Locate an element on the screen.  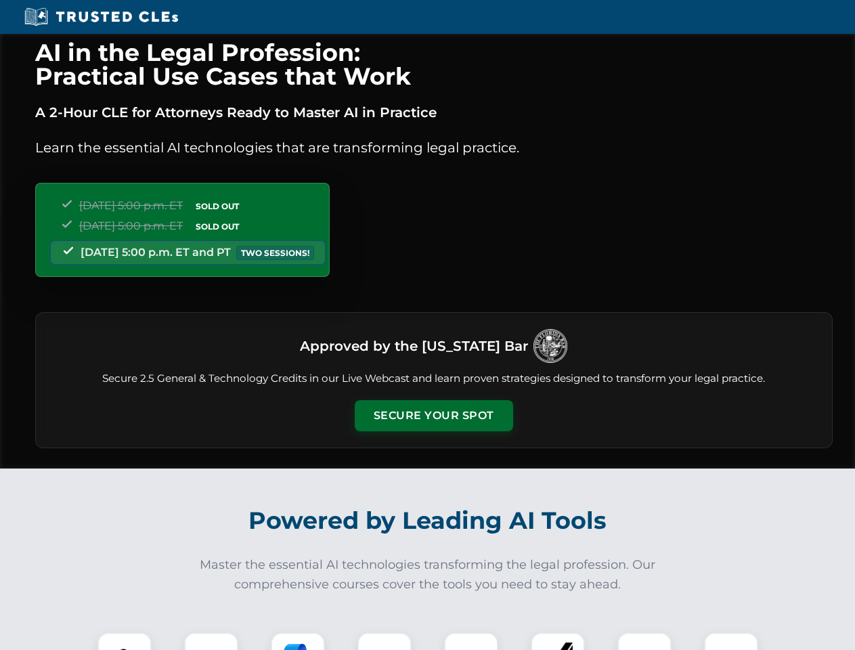
img: Trusted CLEs is located at coordinates (101, 17).